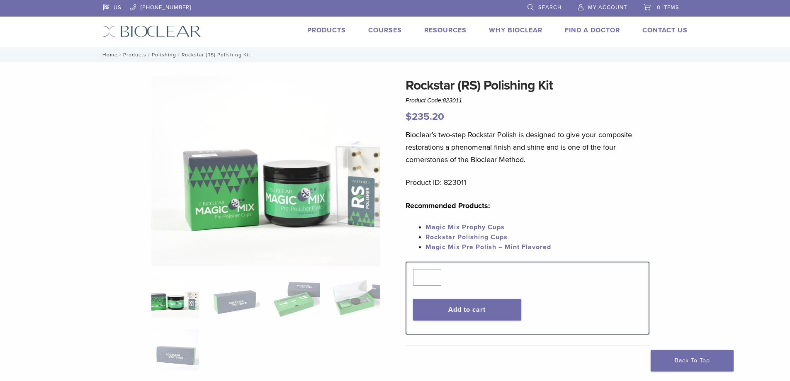  I want to click on span: Product Code:, so click(434, 100).